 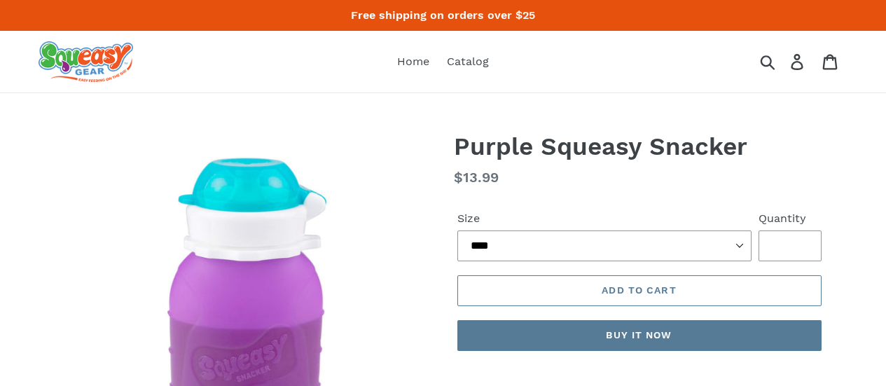 What do you see at coordinates (413, 62) in the screenshot?
I see `a: Home` at bounding box center [413, 62].